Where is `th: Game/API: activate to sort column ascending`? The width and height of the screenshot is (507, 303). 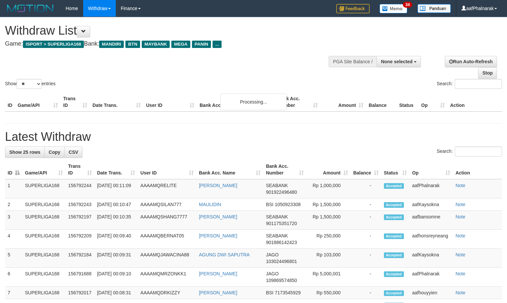
th: Game/API: activate to sort column ascending is located at coordinates (44, 169).